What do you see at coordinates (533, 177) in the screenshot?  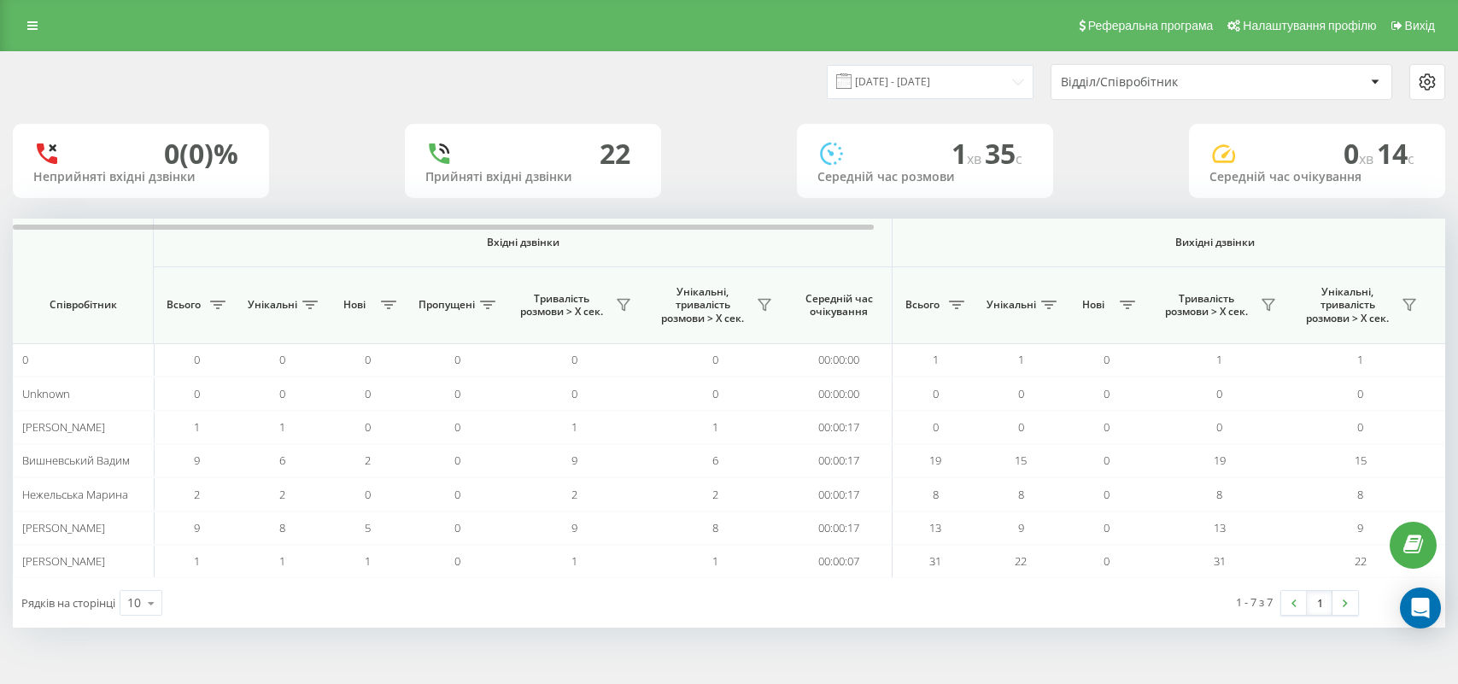 I see `div: Прийняті вхідні дзвінки` at bounding box center [533, 177].